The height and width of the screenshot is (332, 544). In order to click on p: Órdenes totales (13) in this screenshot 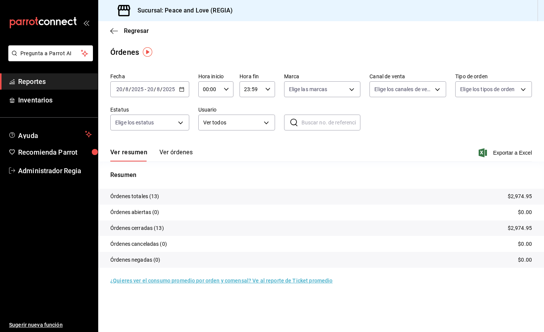, I will do `click(135, 196)`.